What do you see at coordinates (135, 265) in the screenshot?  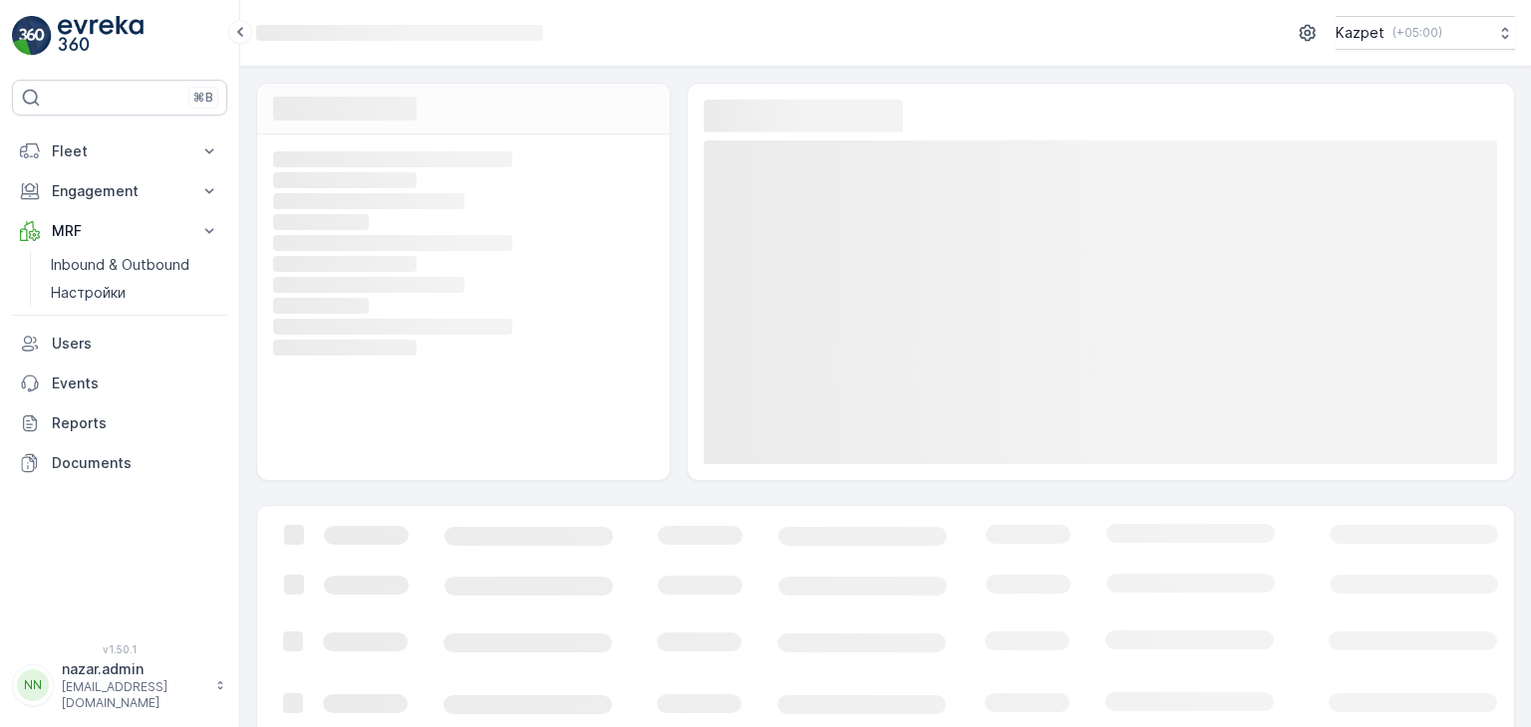 I see `a: Inbound & Outbound` at bounding box center [135, 265].